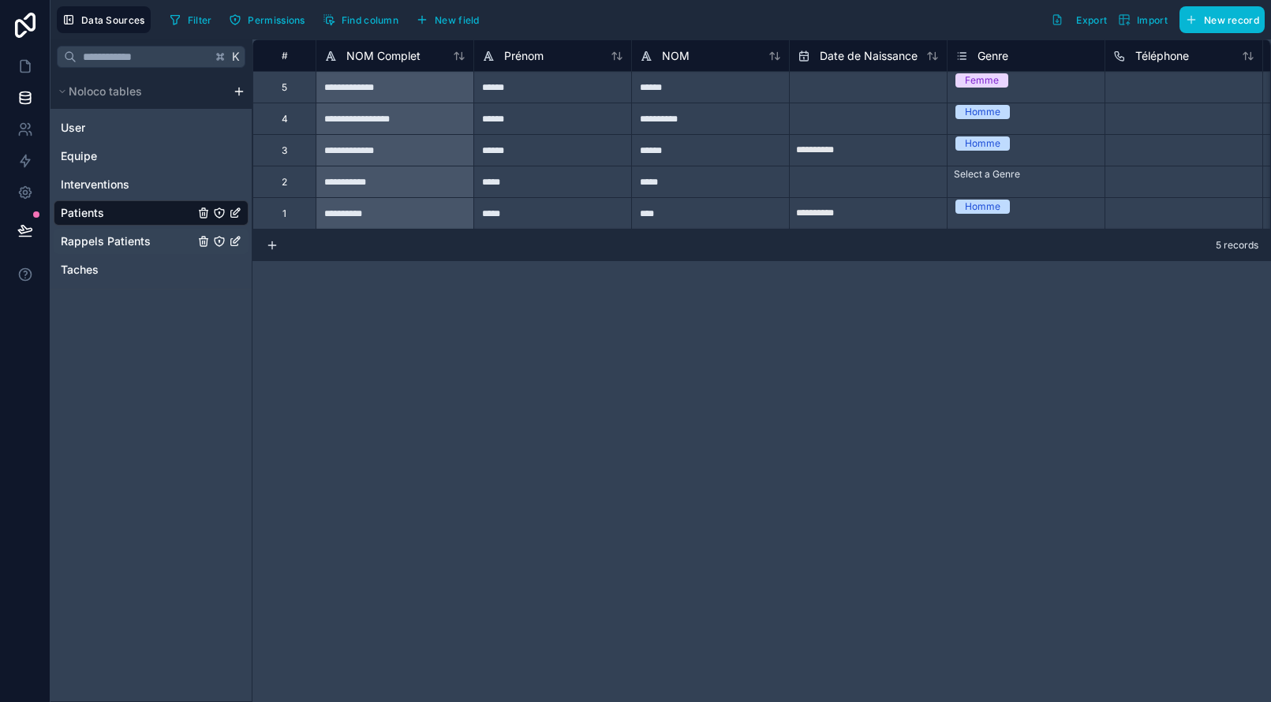 This screenshot has height=702, width=1271. What do you see at coordinates (370, 20) in the screenshot?
I see `span: Find column` at bounding box center [370, 20].